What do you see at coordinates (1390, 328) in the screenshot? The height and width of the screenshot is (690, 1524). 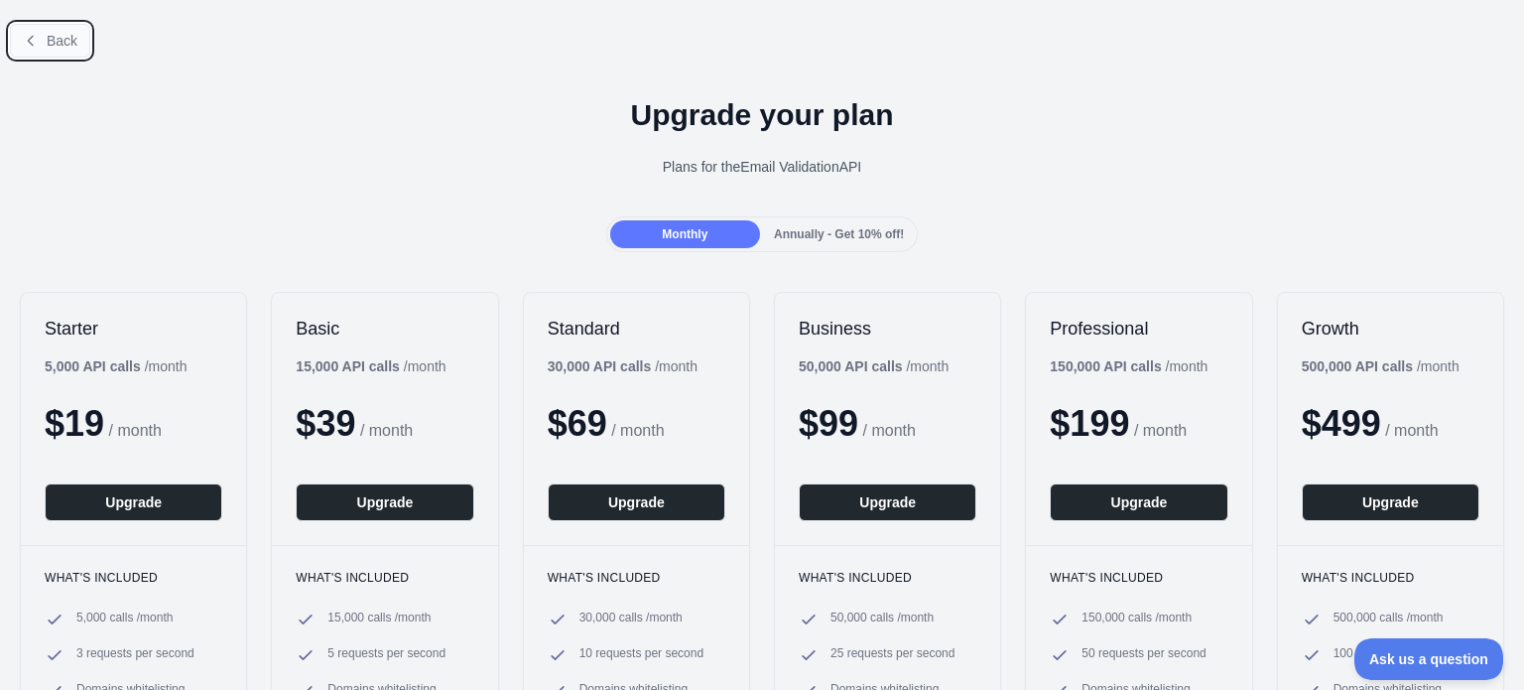 I see `h2: Growth` at bounding box center [1390, 328].